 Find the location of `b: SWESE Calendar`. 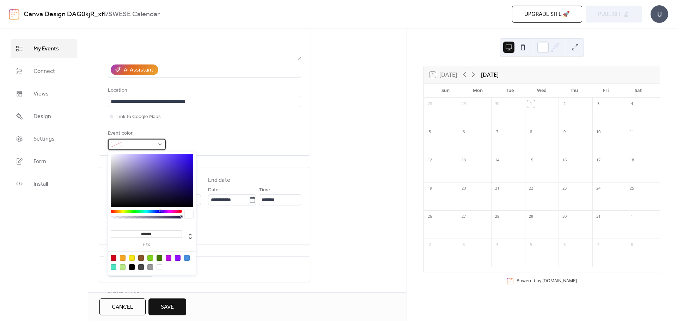

b: SWESE Calendar is located at coordinates (134, 14).